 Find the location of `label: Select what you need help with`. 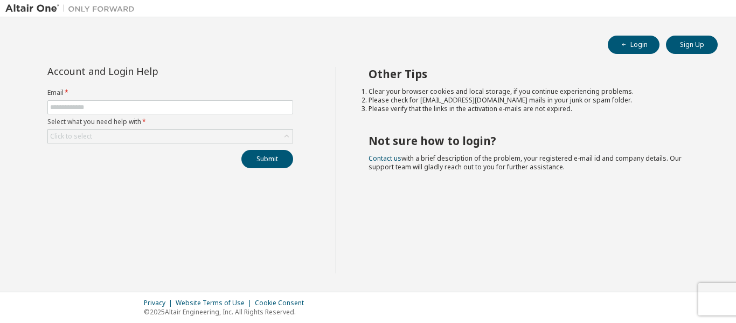

label: Select what you need help with is located at coordinates (170, 122).